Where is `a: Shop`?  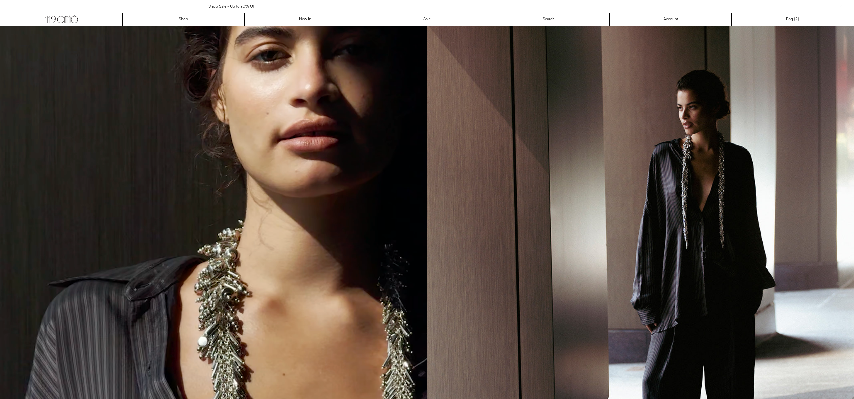
a: Shop is located at coordinates (184, 19).